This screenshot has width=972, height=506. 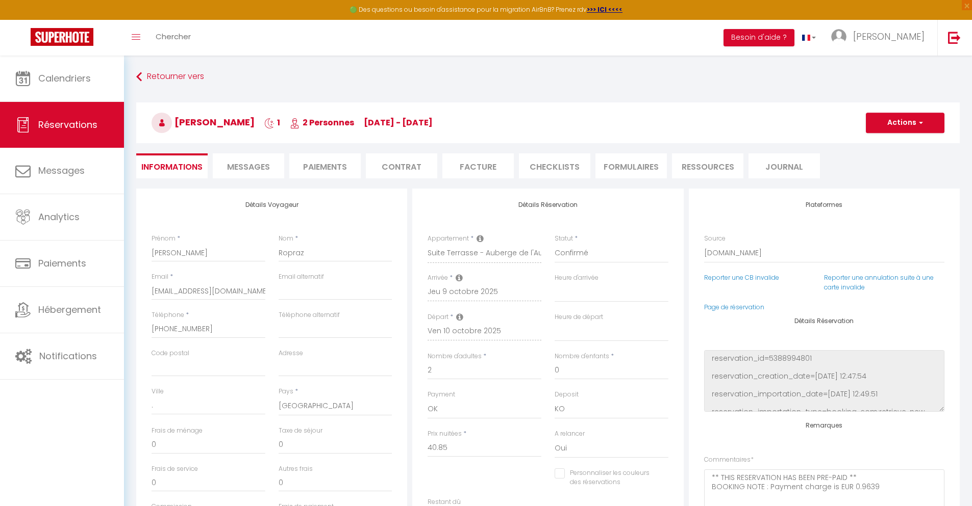 I want to click on label: Taxe de séjour, so click(x=300, y=431).